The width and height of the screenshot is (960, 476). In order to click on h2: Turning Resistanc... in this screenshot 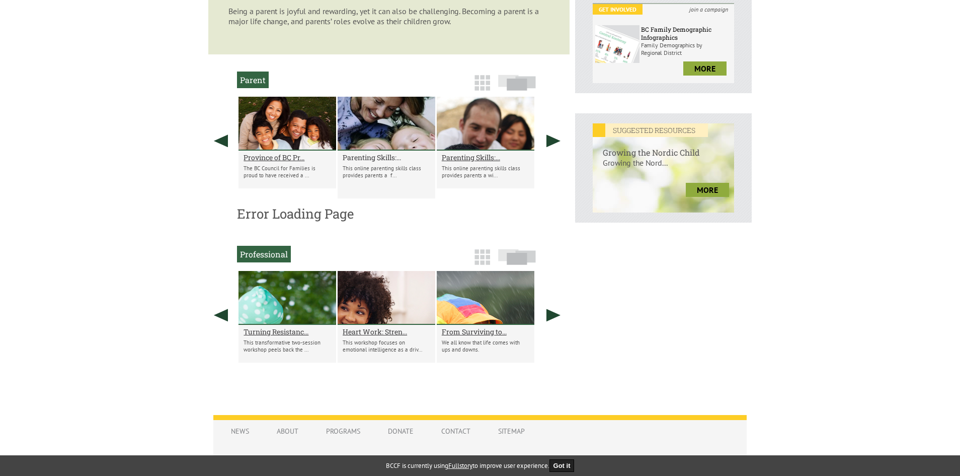, I will do `click(287, 331)`.